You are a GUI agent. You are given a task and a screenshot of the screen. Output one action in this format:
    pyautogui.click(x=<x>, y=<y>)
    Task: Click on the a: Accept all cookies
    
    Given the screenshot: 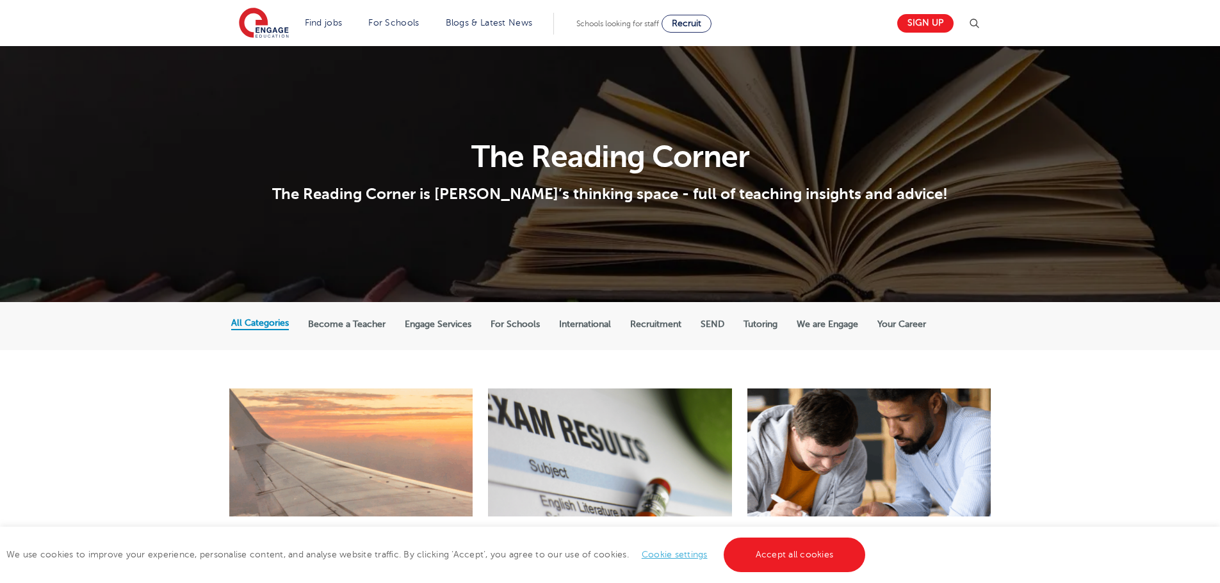 What is the action you would take?
    pyautogui.click(x=795, y=555)
    